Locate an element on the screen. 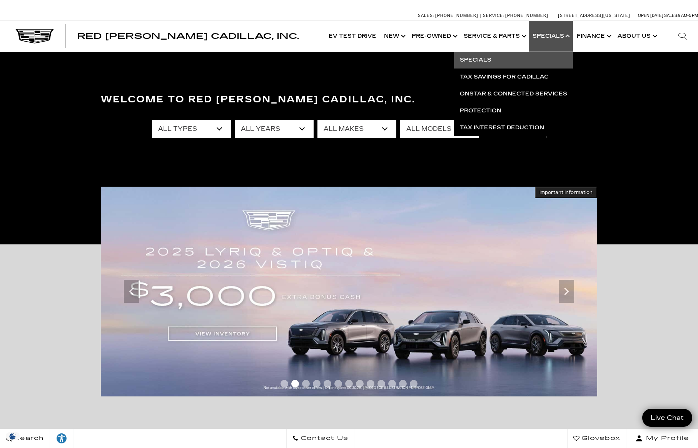  a: Live Chat is located at coordinates (667, 417).